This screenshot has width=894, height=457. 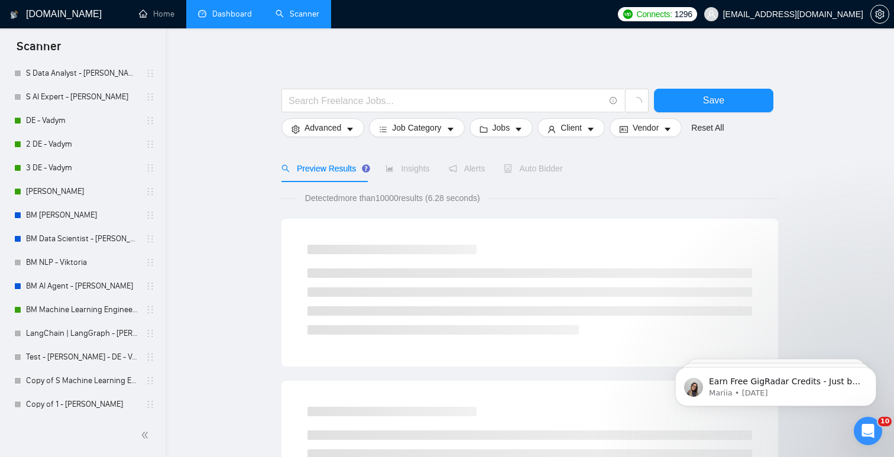 What do you see at coordinates (714, 100) in the screenshot?
I see `span: Save` at bounding box center [714, 100].